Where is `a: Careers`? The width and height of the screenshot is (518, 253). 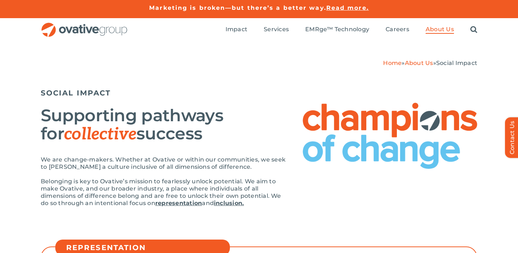
a: Careers is located at coordinates (397, 30).